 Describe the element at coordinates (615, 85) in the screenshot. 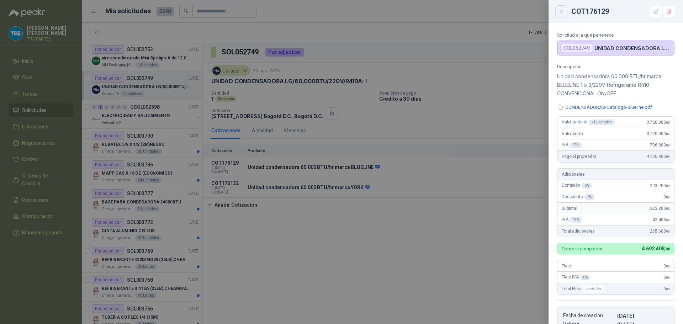

I see `p: Unidad condensadora 60.000 BTU/hr marca BLUELINE 1 o 3/220V Refrigerante R410 CONVENCIONAL ON/OFF` at that location.